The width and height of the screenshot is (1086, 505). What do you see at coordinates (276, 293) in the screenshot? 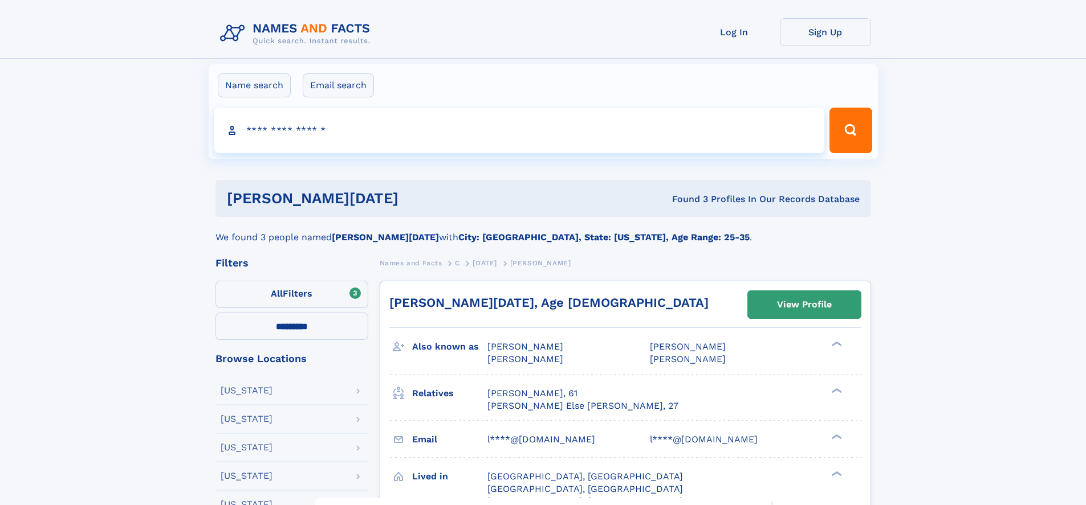
I see `span: All` at bounding box center [276, 293].